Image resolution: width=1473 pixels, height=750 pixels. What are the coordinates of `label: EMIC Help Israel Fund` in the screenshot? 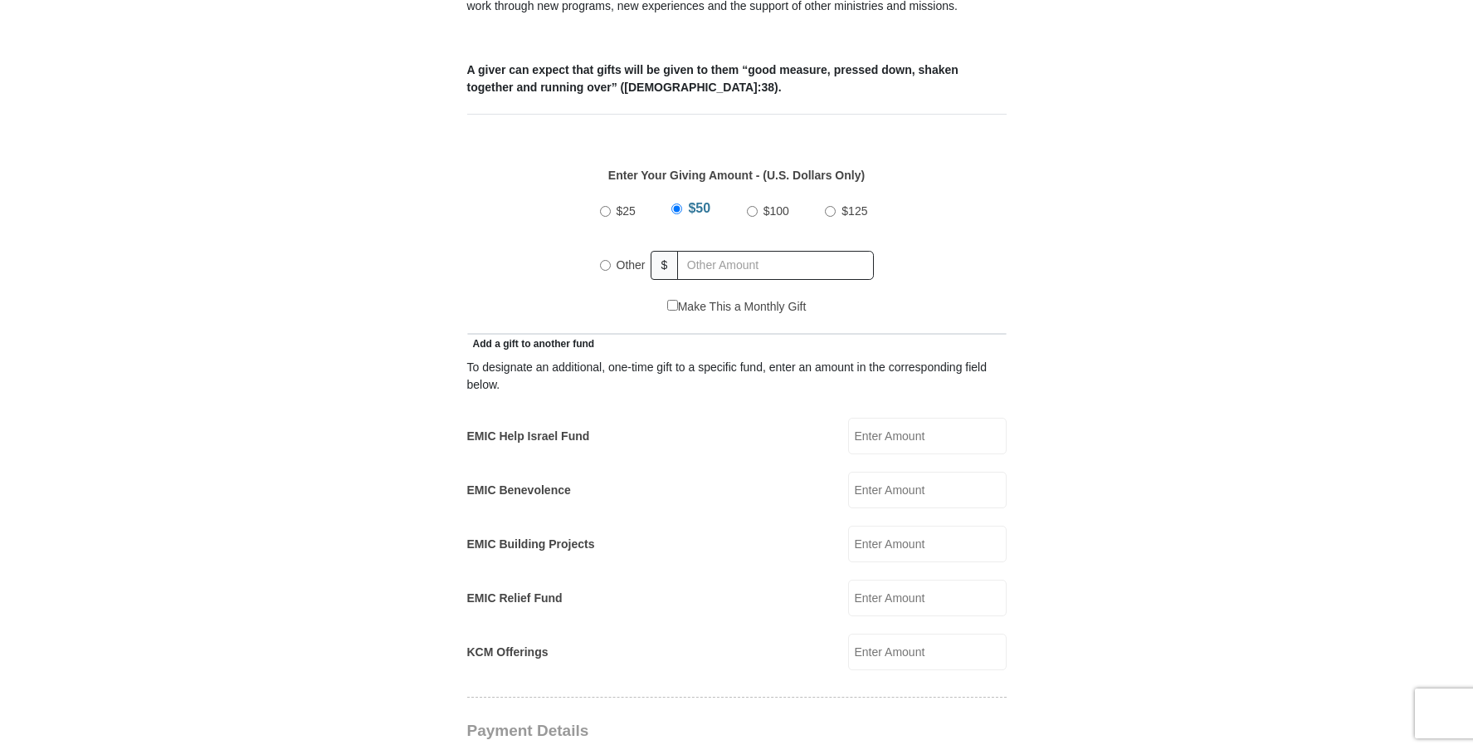 It's located at (529, 436).